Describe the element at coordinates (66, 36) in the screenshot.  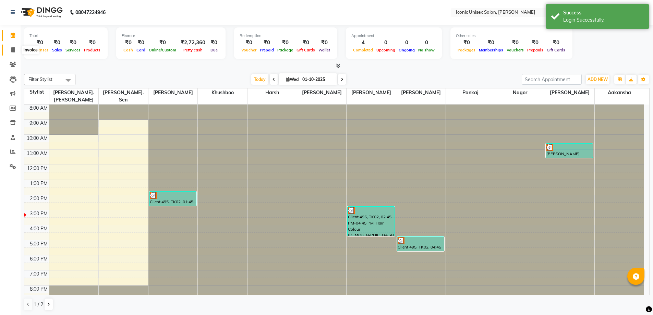
I see `div: Total` at that location.